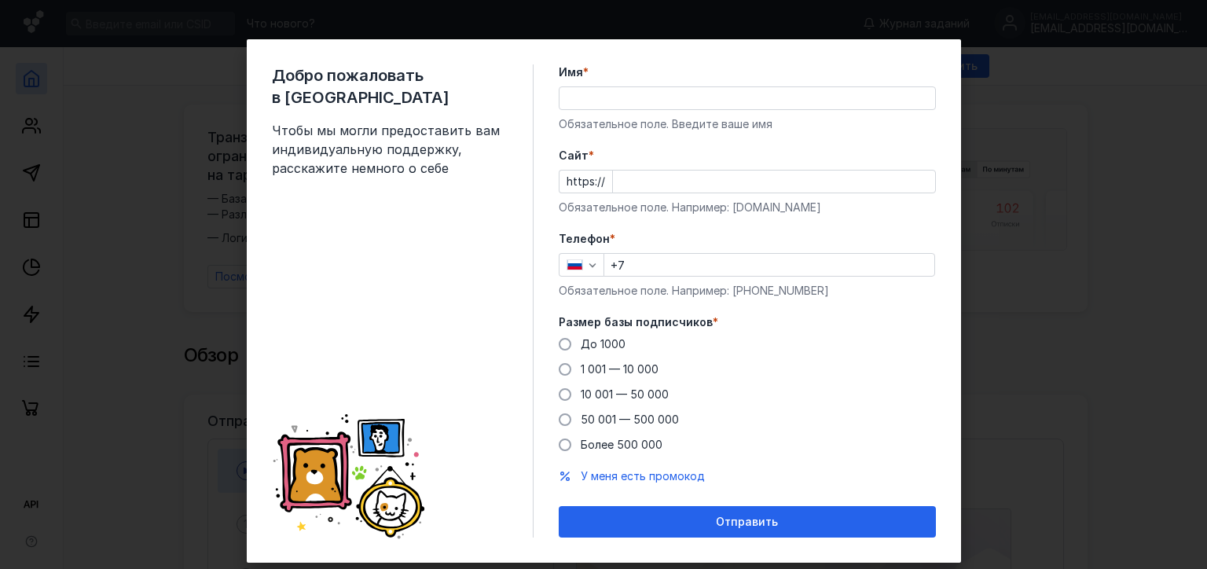  I want to click on span: У меня есть промокод, so click(643, 475).